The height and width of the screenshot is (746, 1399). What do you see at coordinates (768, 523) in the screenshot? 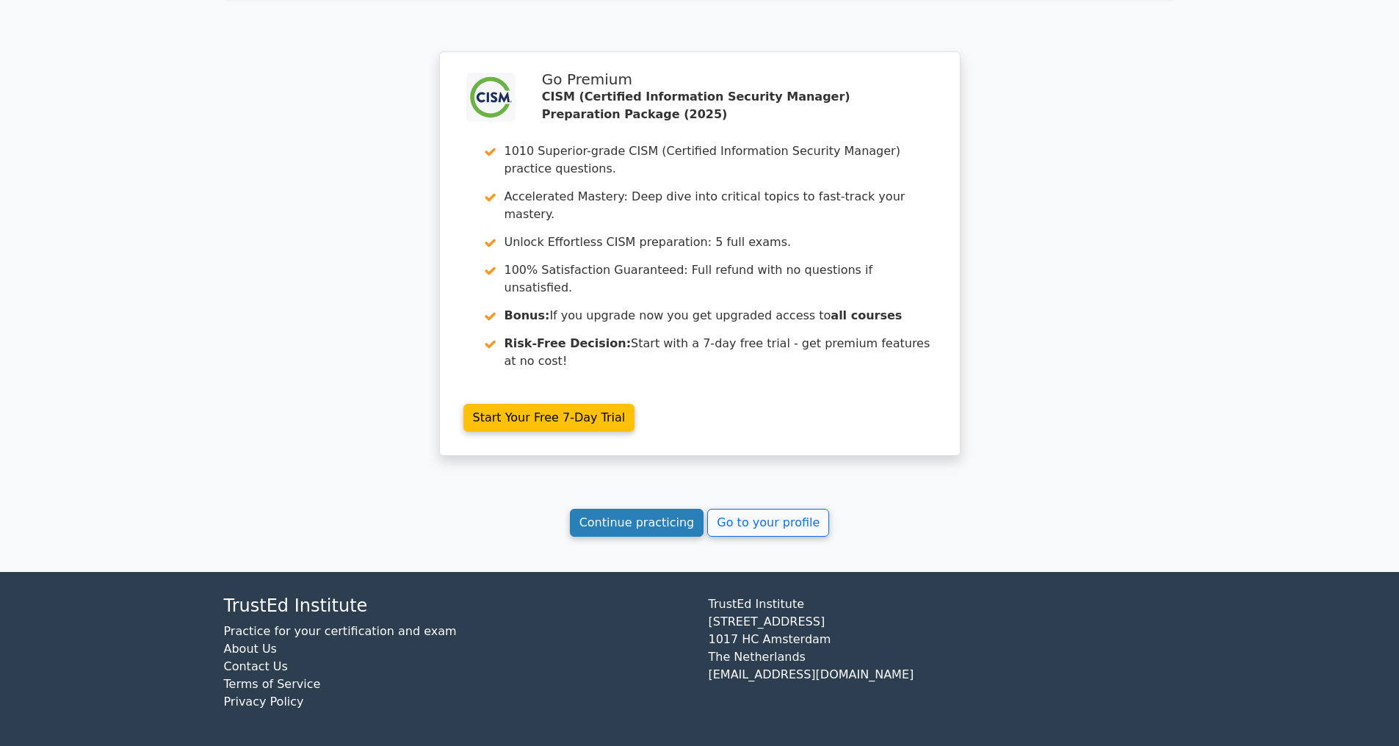
I see `a: Go to your profile` at bounding box center [768, 523].